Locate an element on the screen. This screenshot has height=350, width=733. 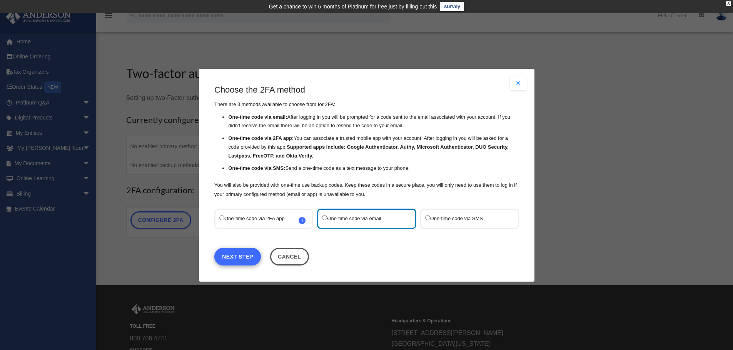
strong: One-time code via 2FA app: is located at coordinates (261, 138).